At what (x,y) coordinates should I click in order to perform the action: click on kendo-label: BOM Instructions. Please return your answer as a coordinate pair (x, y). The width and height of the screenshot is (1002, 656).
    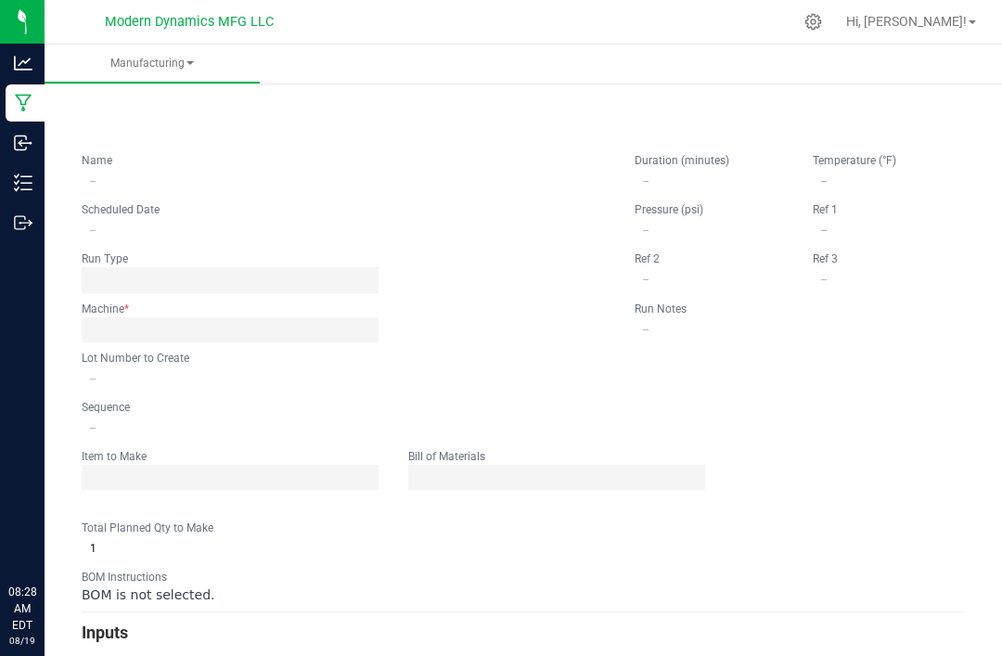
    Looking at the image, I should click on (124, 577).